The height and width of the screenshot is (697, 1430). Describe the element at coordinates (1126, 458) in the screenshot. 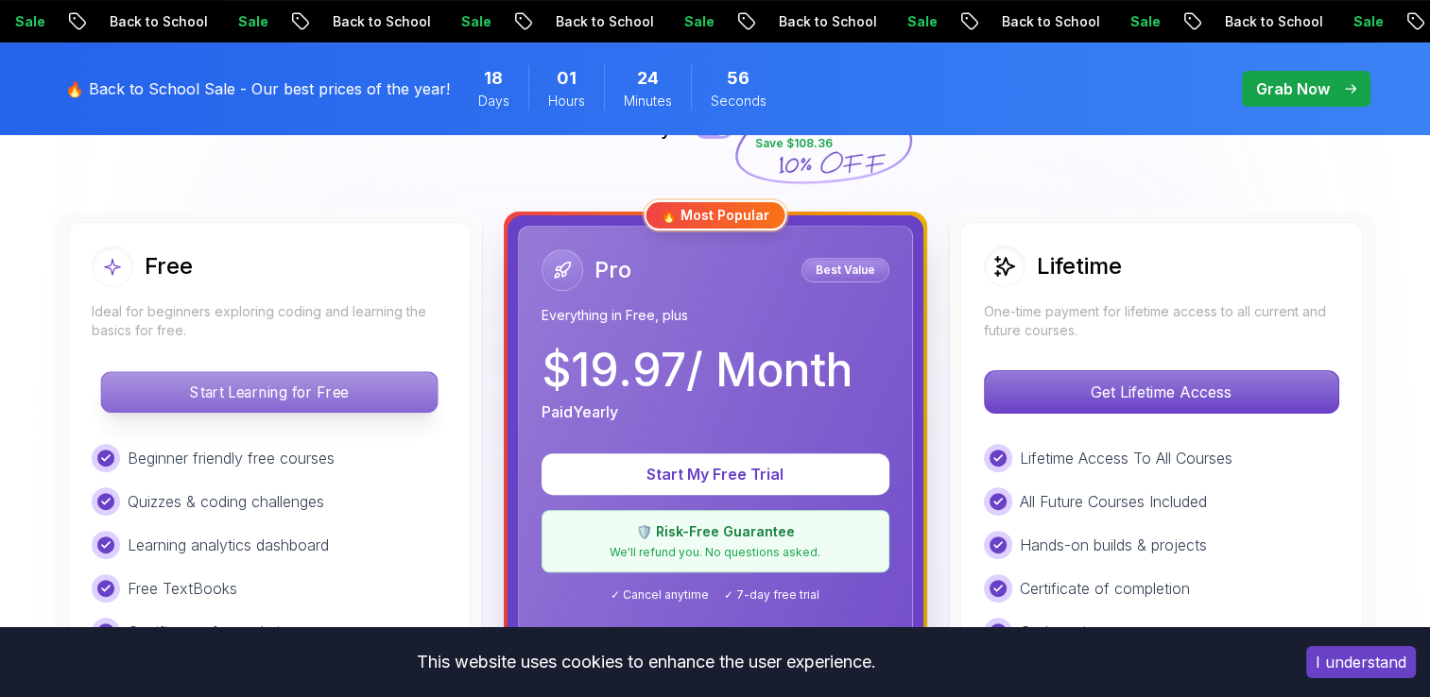

I see `p: Lifetime Access To All Courses` at that location.